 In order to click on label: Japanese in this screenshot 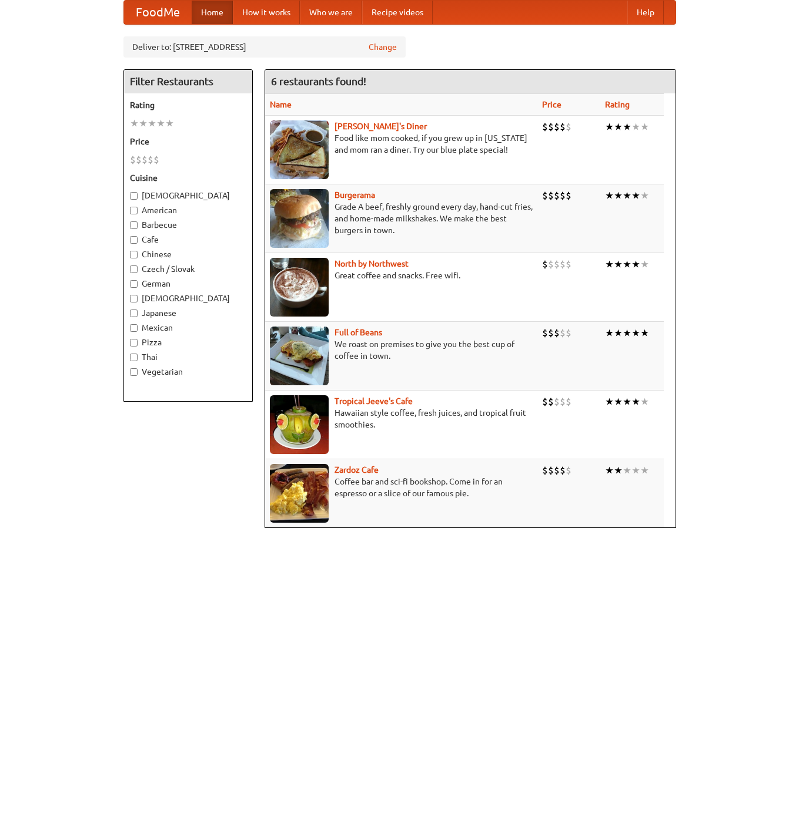, I will do `click(188, 313)`.